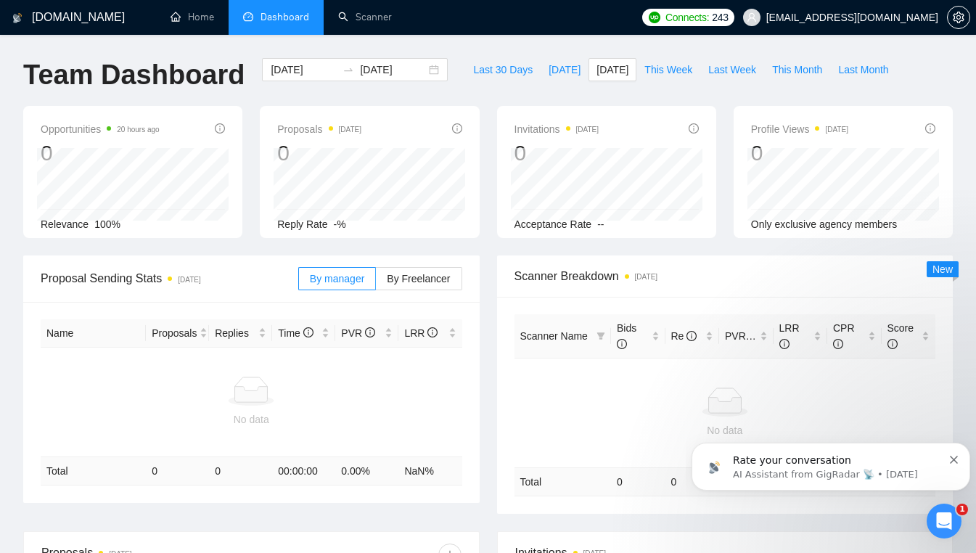 The width and height of the screenshot is (976, 553). I want to click on button: Last 30 Days, so click(503, 70).